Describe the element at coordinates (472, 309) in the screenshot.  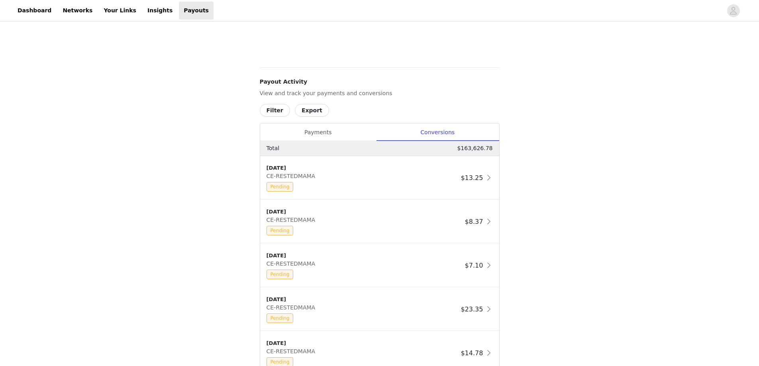
I see `span: $23.35` at that location.